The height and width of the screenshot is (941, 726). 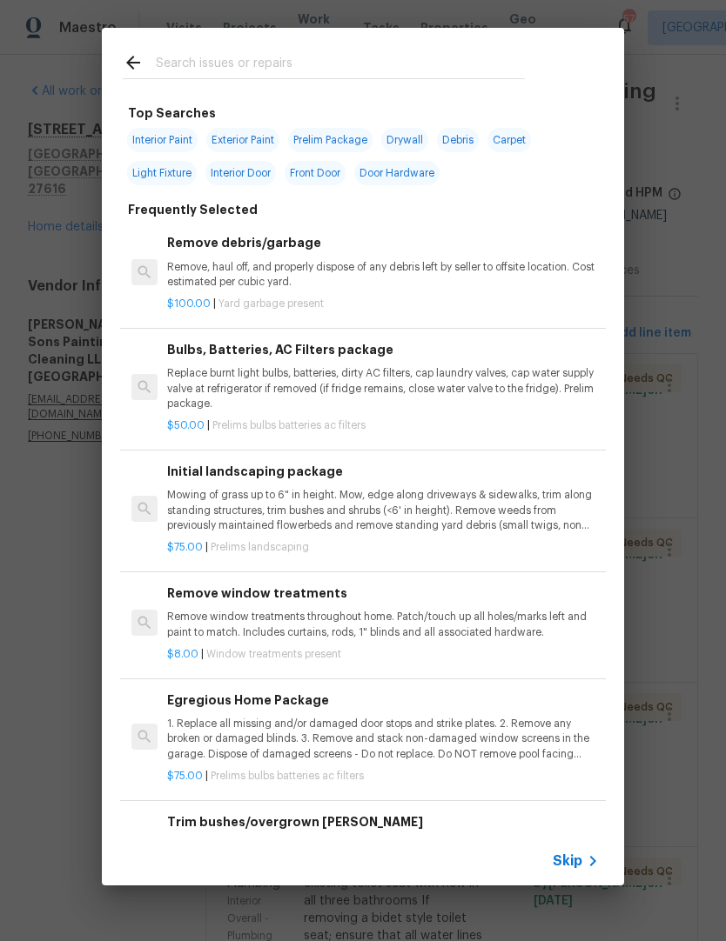 I want to click on span: $8.00, so click(x=183, y=654).